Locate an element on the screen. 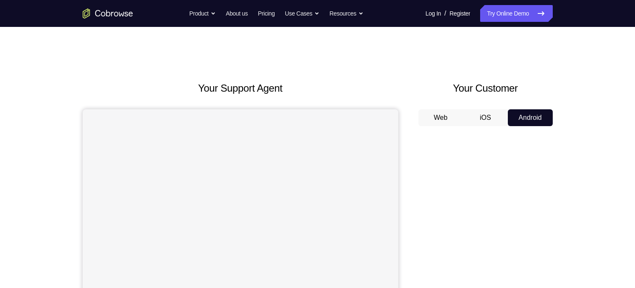 The image size is (635, 288). a: About us is located at coordinates (237, 13).